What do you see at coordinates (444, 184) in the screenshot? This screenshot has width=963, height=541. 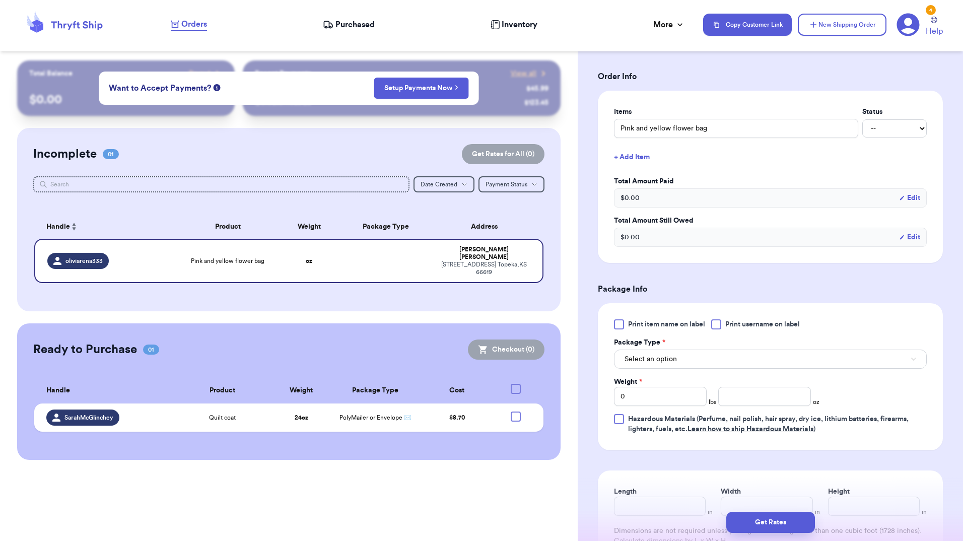 I see `button: Date Created` at bounding box center [444, 184].